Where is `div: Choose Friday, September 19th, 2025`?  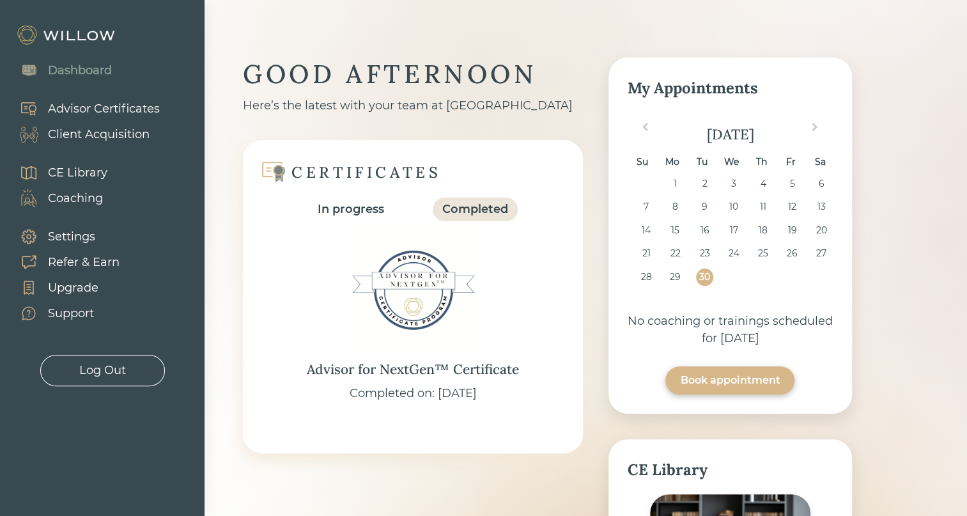 div: Choose Friday, September 19th, 2025 is located at coordinates (792, 230).